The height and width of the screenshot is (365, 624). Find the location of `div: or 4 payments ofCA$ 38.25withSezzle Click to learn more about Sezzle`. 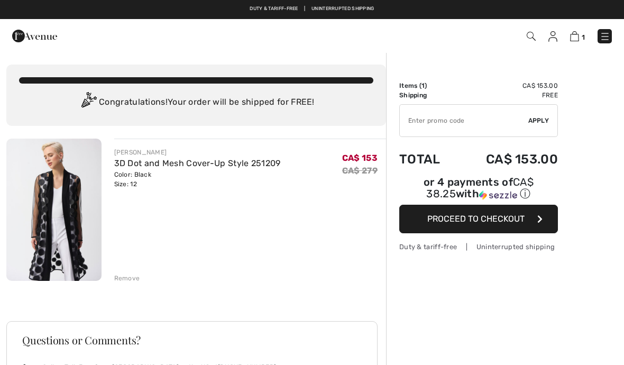

div: or 4 payments ofCA$ 38.25withSezzle Click to learn more about Sezzle is located at coordinates (479, 191).